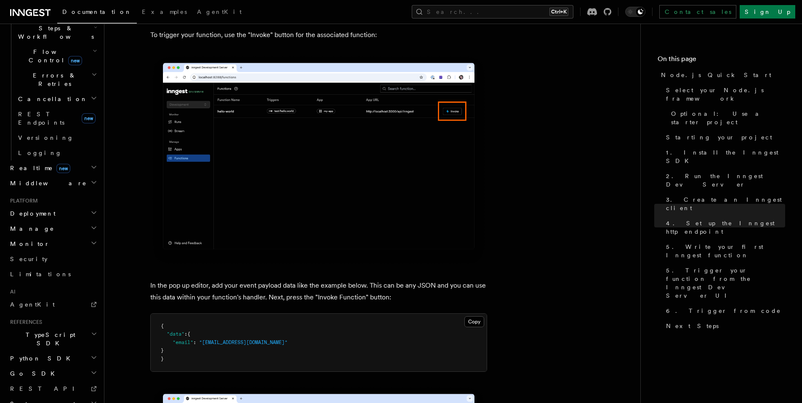 This screenshot has width=802, height=403. What do you see at coordinates (768, 12) in the screenshot?
I see `a: Sign Up` at bounding box center [768, 12].